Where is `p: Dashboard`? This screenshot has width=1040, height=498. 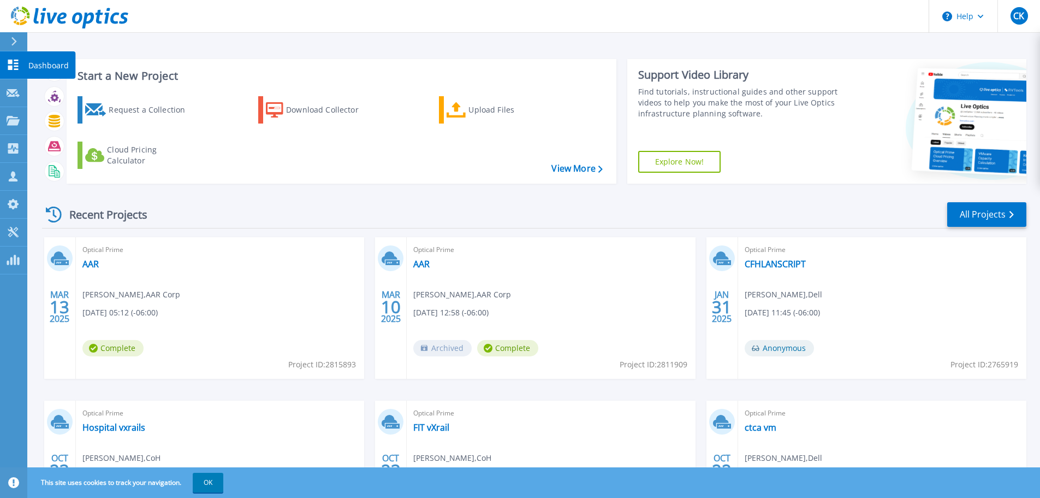
p: Dashboard is located at coordinates (49, 66).